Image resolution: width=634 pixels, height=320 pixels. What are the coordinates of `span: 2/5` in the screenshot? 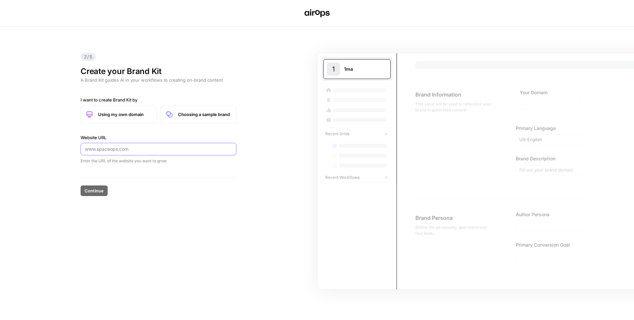 It's located at (88, 57).